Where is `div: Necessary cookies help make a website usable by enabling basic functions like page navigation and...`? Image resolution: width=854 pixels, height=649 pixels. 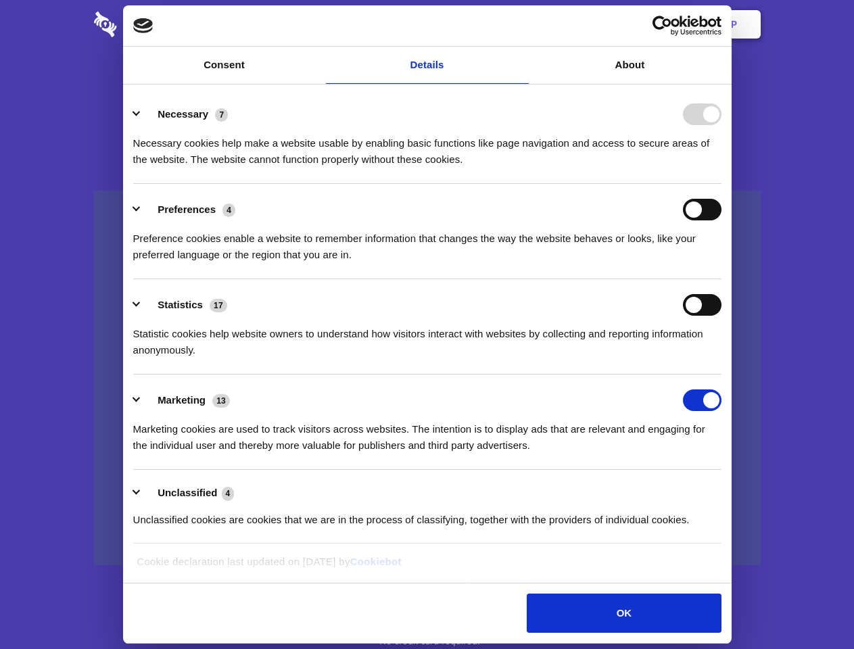
div: Necessary cookies help make a website usable by enabling basic functions like page navigation and... is located at coordinates (427, 146).